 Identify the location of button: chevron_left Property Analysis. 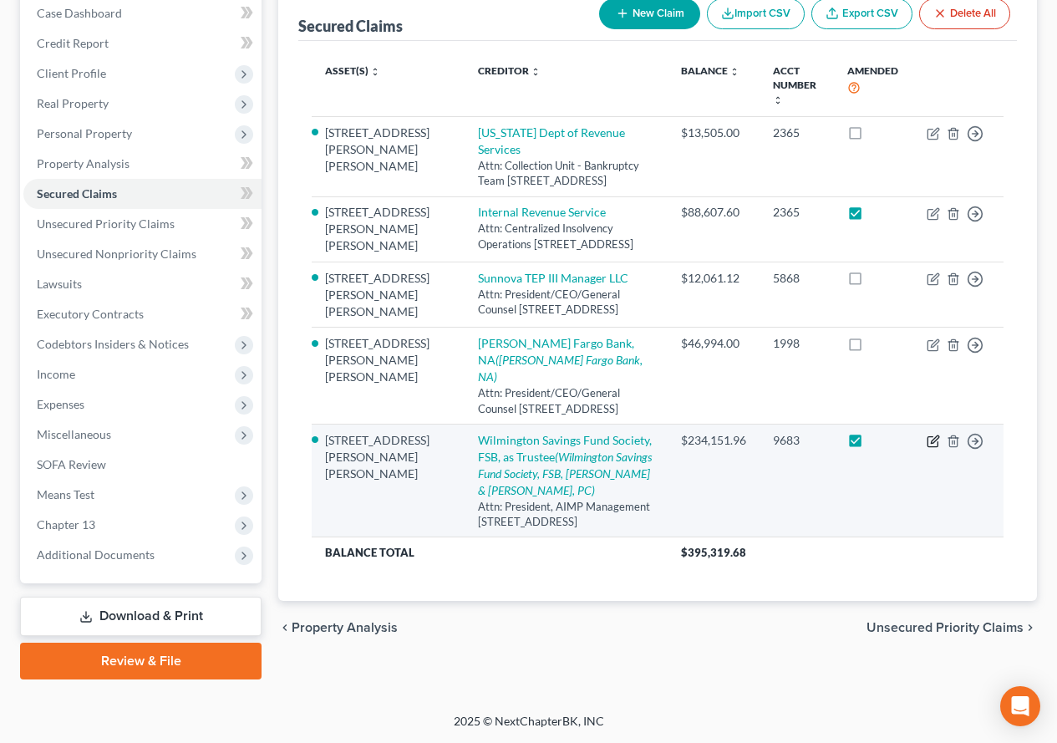
(338, 628).